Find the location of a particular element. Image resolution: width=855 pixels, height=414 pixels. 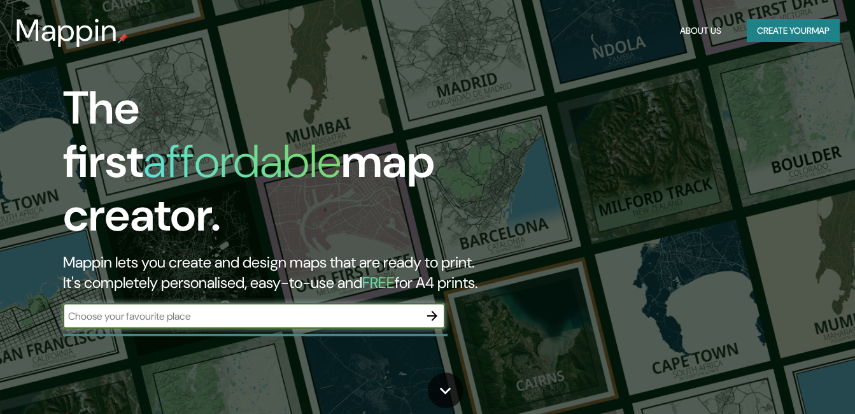

h1: affordable is located at coordinates (242, 161).